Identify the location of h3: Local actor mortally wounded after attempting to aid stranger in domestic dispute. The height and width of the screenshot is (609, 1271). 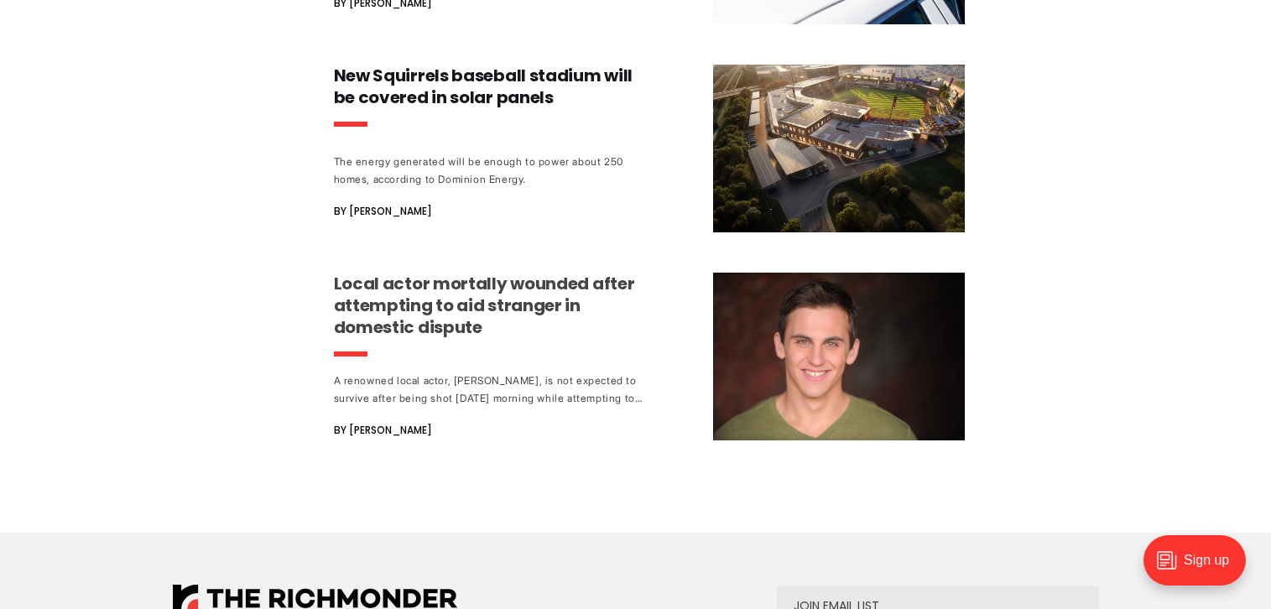
(490, 305).